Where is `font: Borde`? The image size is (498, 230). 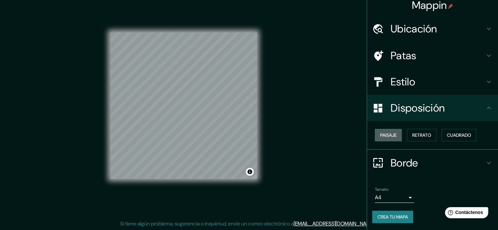 font: Borde is located at coordinates (404, 163).